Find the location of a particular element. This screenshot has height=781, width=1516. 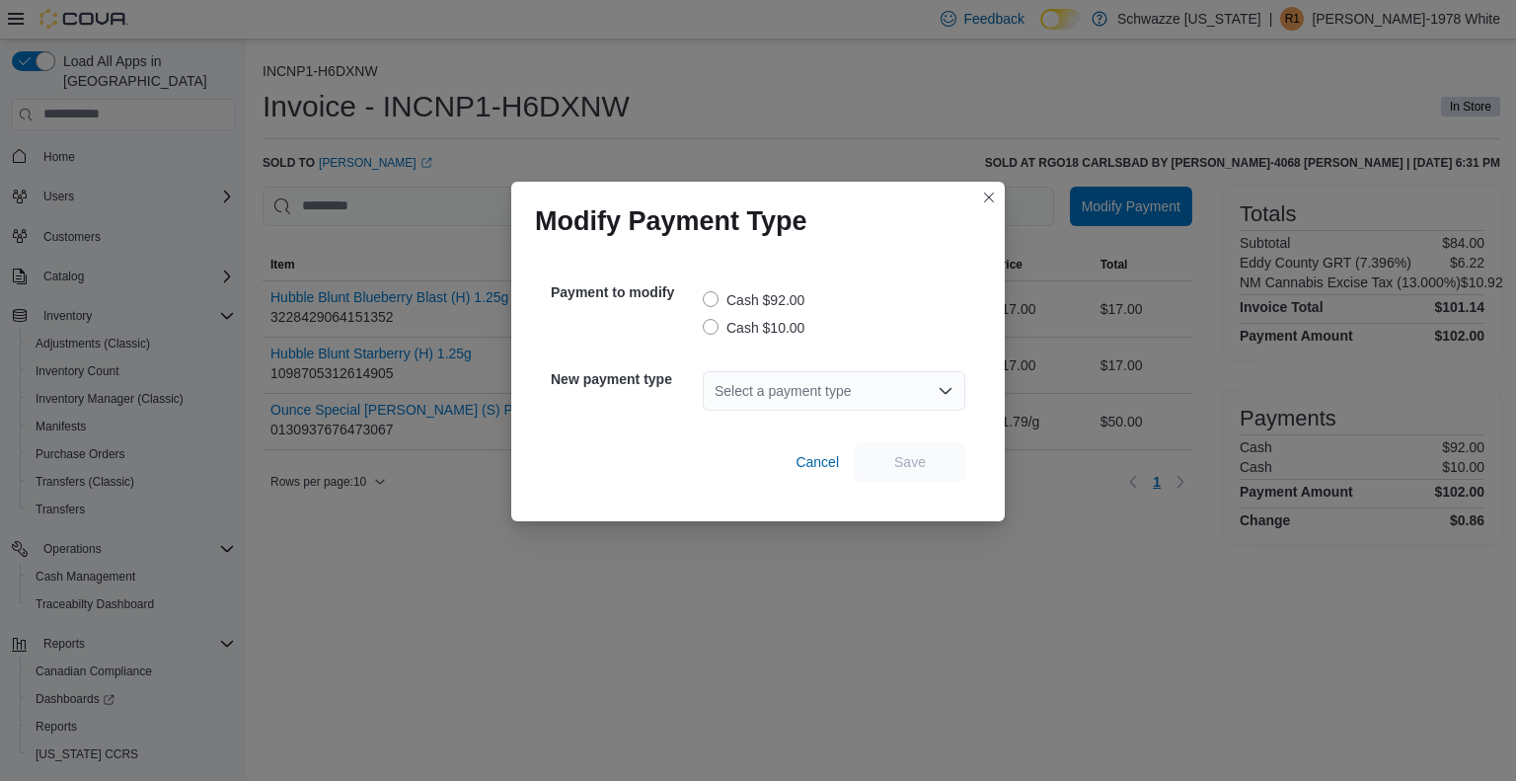

button: Closes this modal window is located at coordinates (989, 197).